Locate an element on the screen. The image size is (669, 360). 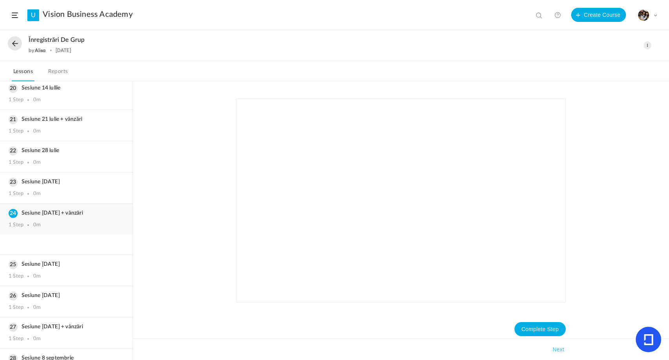
a: Reports is located at coordinates (58, 74).